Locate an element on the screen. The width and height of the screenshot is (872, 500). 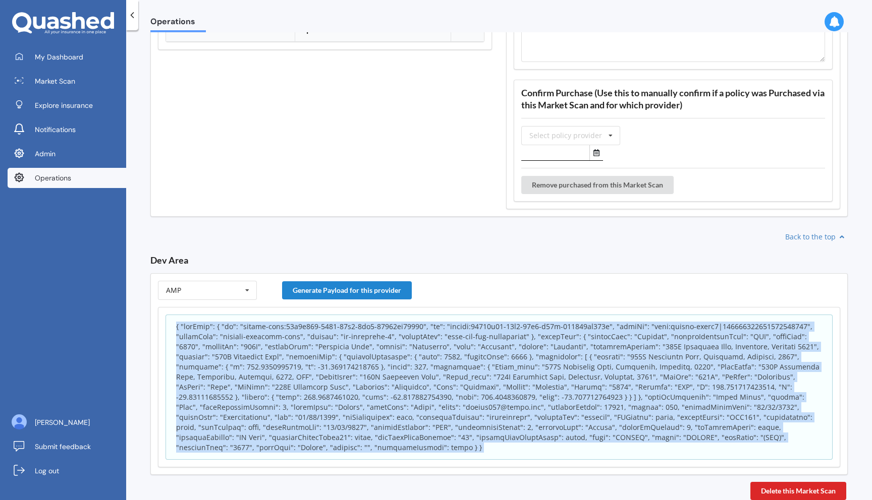
a: Market Scan is located at coordinates (67, 81).